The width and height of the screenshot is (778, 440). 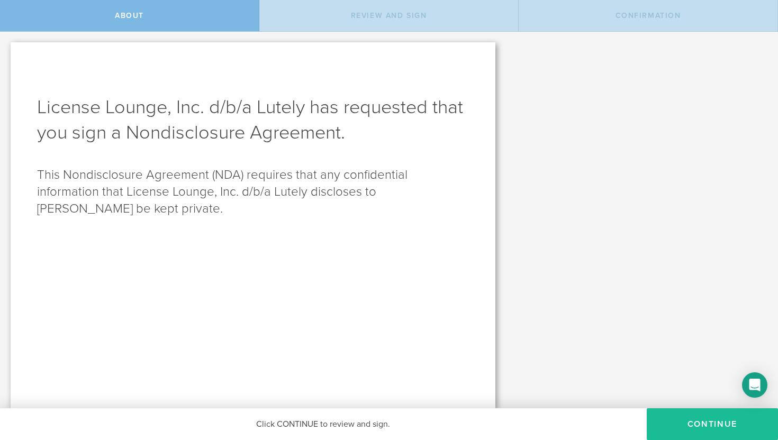 What do you see at coordinates (129, 15) in the screenshot?
I see `span: About` at bounding box center [129, 15].